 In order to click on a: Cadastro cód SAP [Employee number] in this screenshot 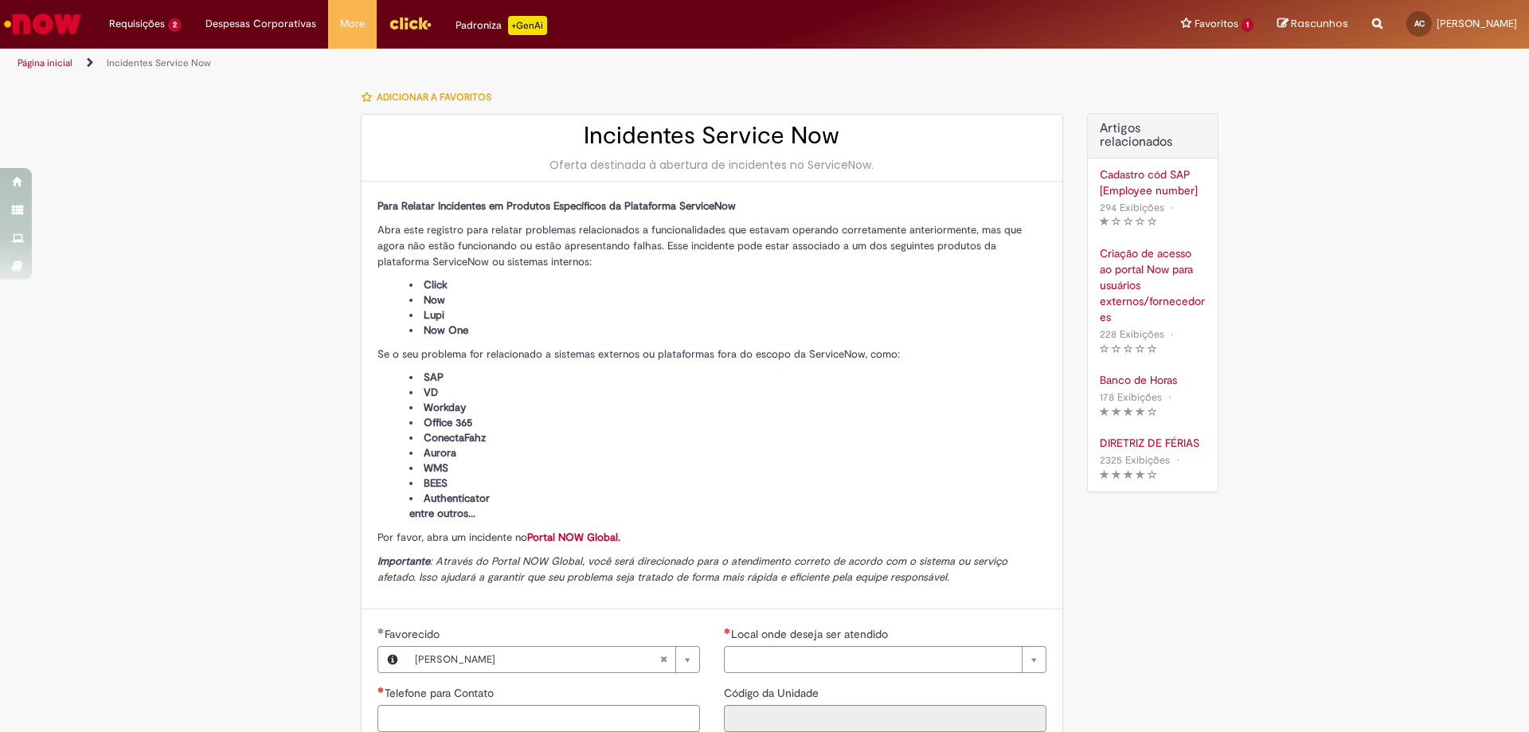, I will do `click(1153, 182)`.